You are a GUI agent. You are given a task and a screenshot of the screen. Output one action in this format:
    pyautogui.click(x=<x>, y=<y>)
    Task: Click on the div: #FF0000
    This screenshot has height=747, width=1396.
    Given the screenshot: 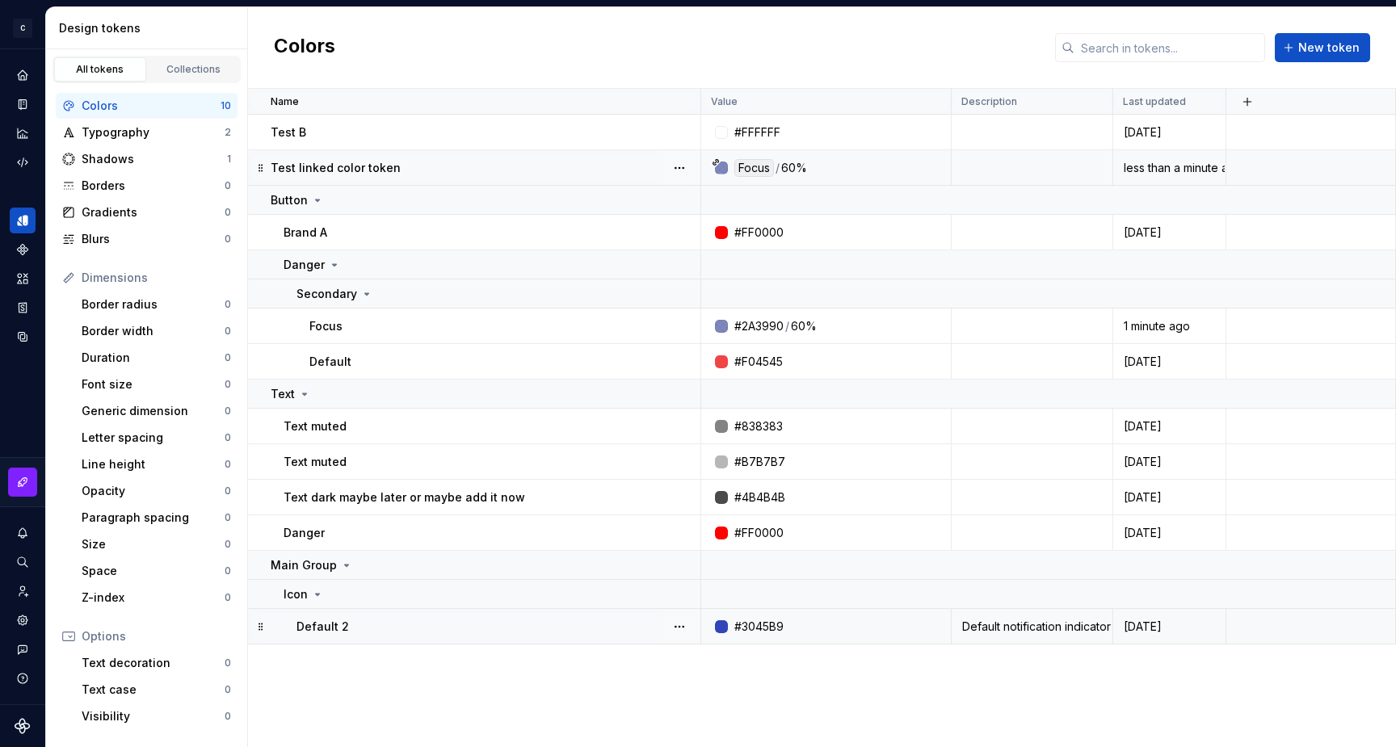 What is the action you would take?
    pyautogui.click(x=758, y=533)
    